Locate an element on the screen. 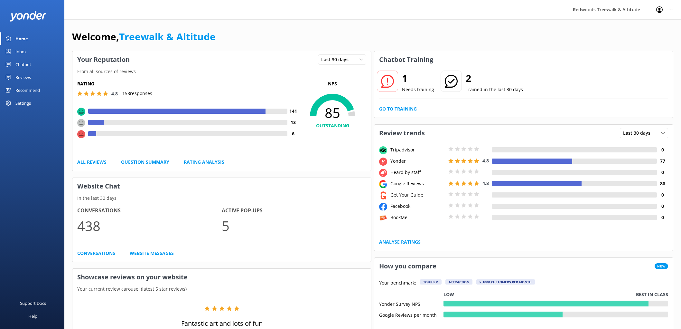 The height and width of the screenshot is (329, 681). h5: Rating is located at coordinates (188, 84).